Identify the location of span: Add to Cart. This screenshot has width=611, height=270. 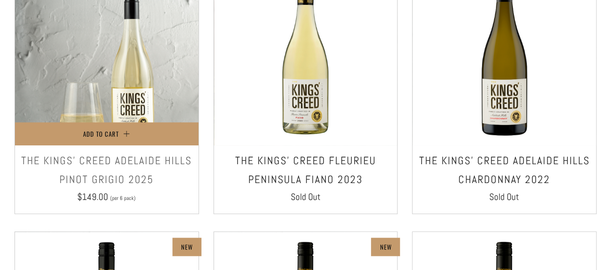
(101, 134).